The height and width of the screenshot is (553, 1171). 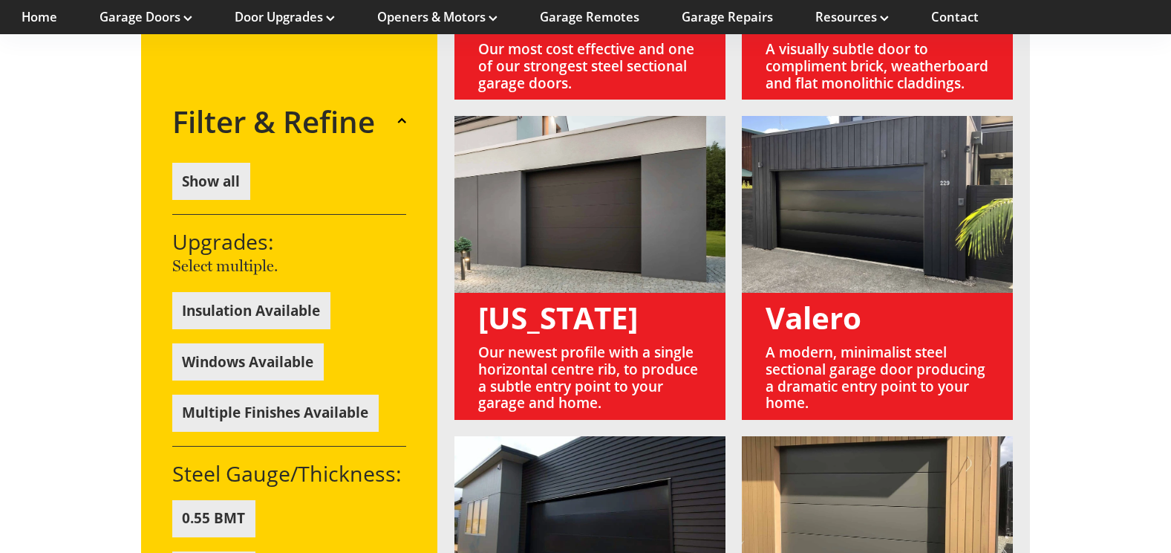 I want to click on a: Contact, so click(x=955, y=17).